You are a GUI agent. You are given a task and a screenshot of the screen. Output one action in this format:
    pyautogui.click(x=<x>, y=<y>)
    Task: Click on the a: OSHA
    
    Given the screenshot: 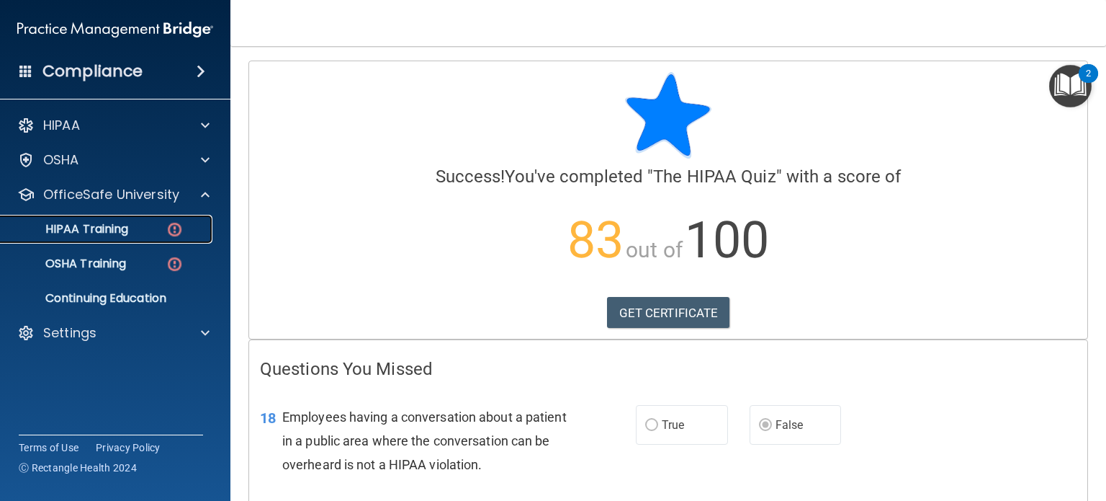 What is the action you would take?
    pyautogui.click(x=113, y=160)
    